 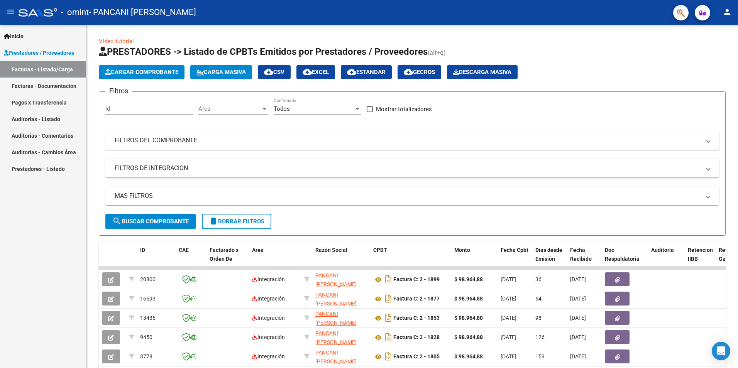 I want to click on strong: Factura C: 2 - 1805, so click(x=416, y=357).